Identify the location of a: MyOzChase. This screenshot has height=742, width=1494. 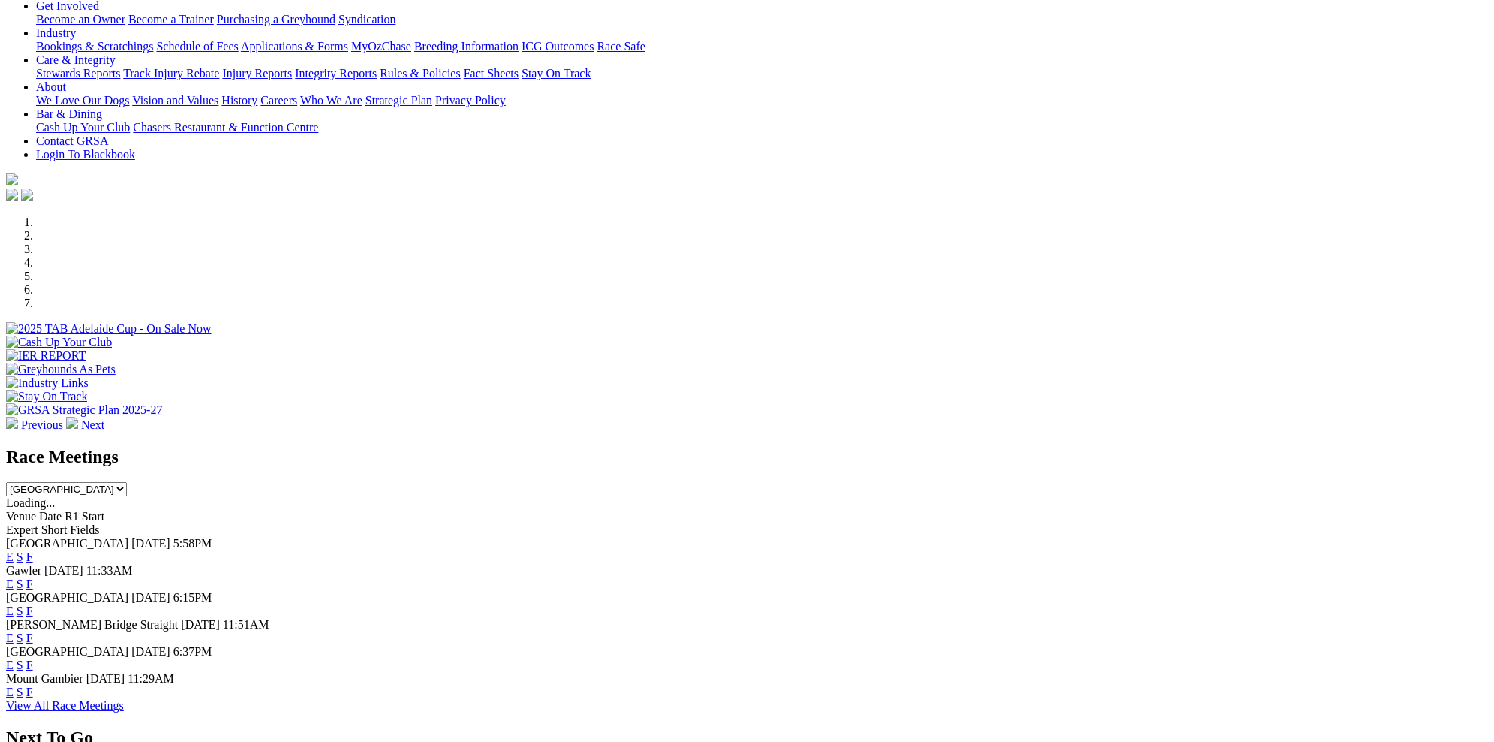
(381, 46).